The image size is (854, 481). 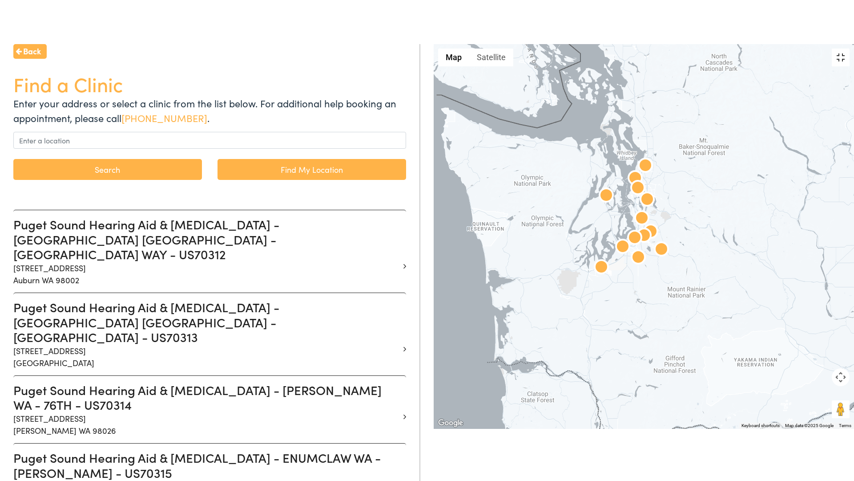 What do you see at coordinates (454, 57) in the screenshot?
I see `button: Show street map` at bounding box center [454, 57].